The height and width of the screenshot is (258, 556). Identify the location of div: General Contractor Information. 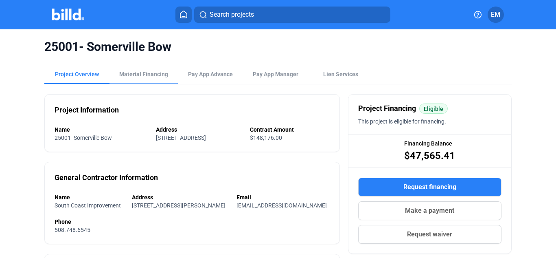
(106, 177).